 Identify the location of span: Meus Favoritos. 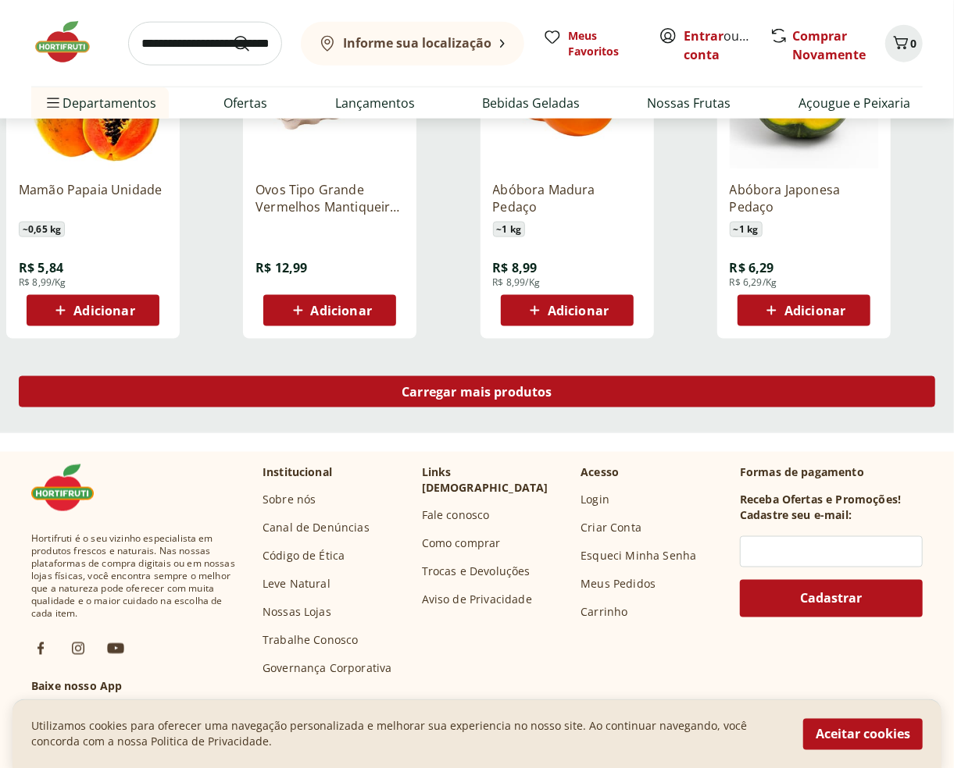
(604, 44).